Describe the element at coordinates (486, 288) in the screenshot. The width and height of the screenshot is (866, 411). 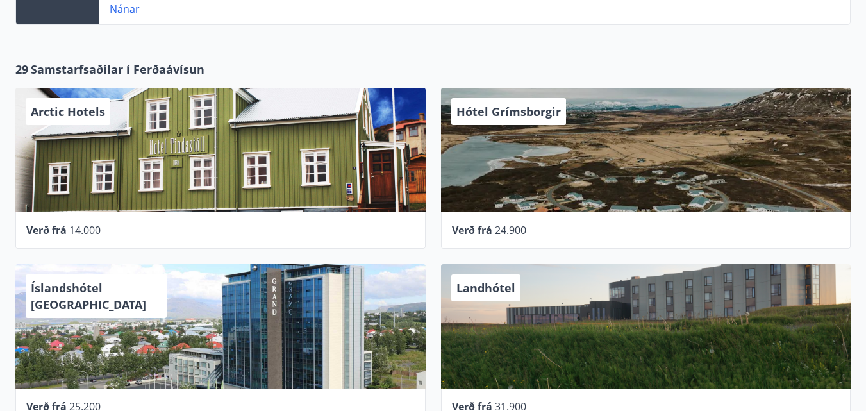
I see `span: Landhótel` at that location.